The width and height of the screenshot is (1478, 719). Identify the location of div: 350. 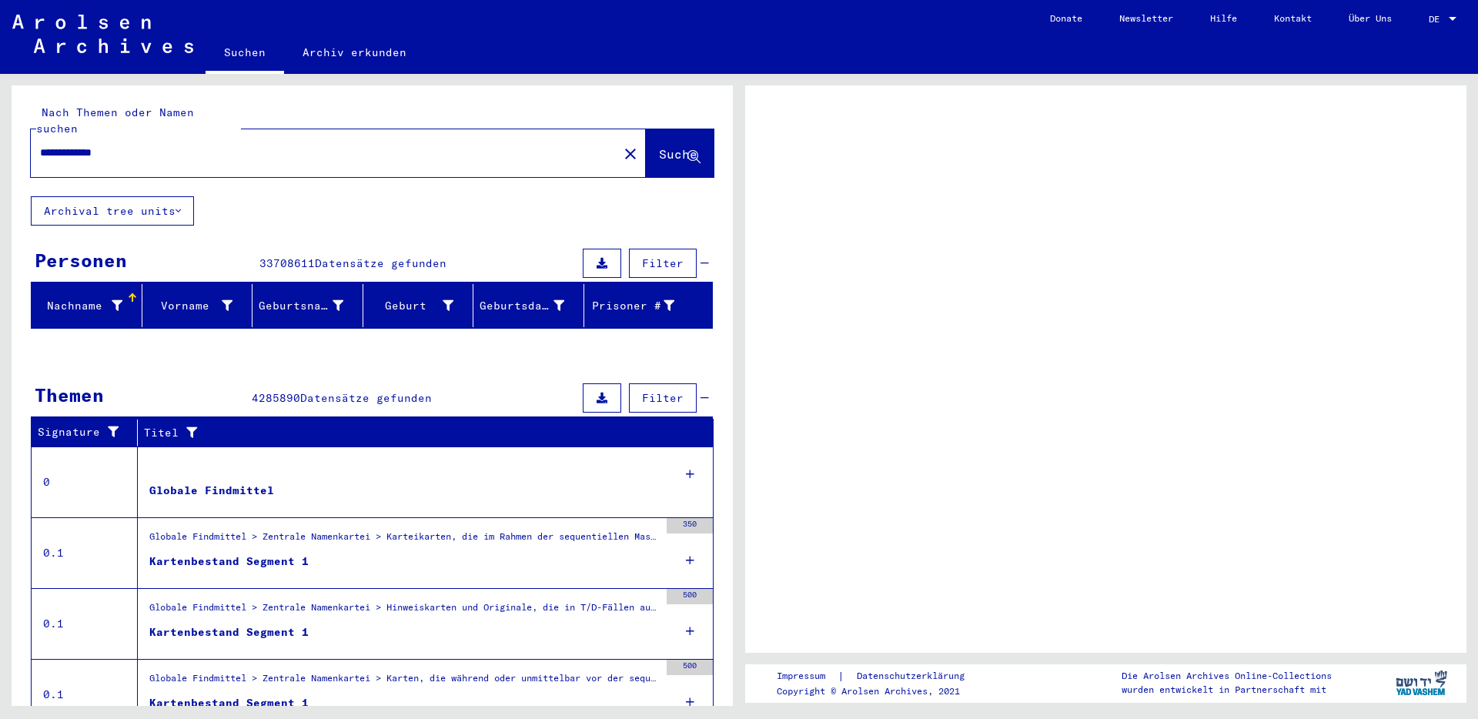
(690, 526).